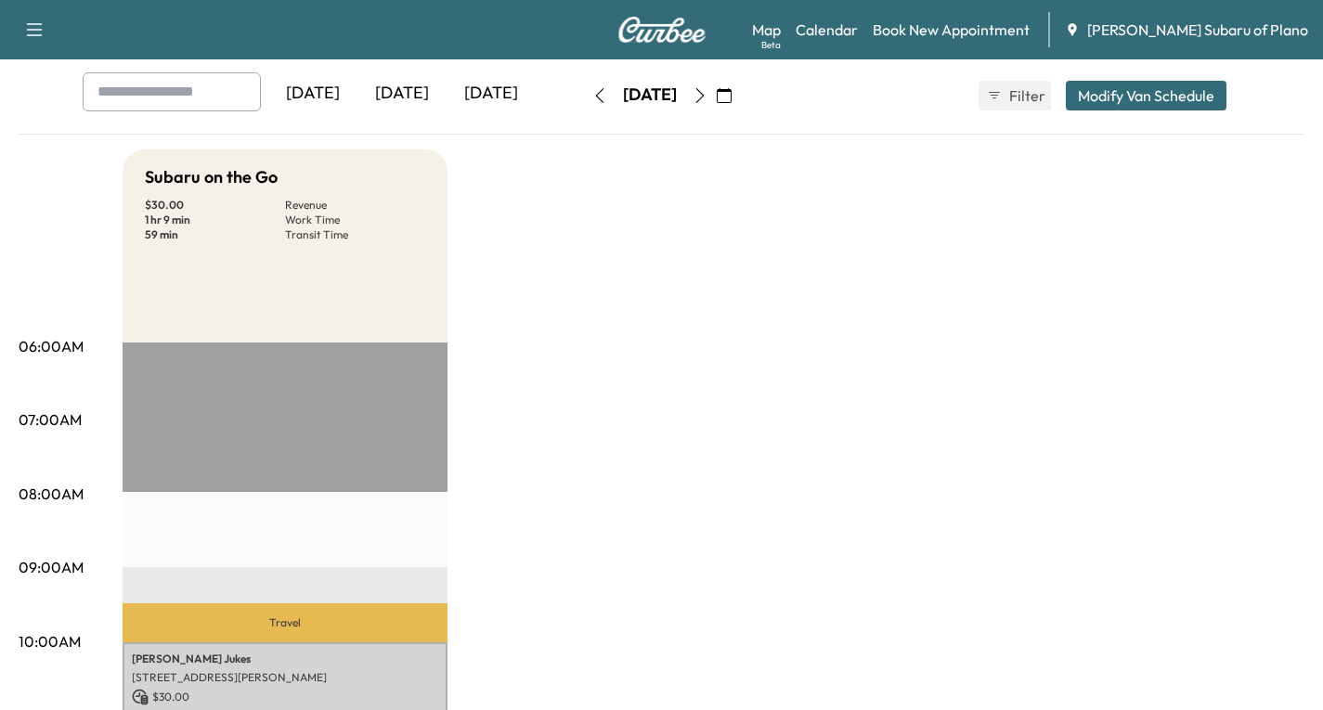 This screenshot has width=1323, height=710. Describe the element at coordinates (50, 420) in the screenshot. I see `p: 07:00AM` at that location.